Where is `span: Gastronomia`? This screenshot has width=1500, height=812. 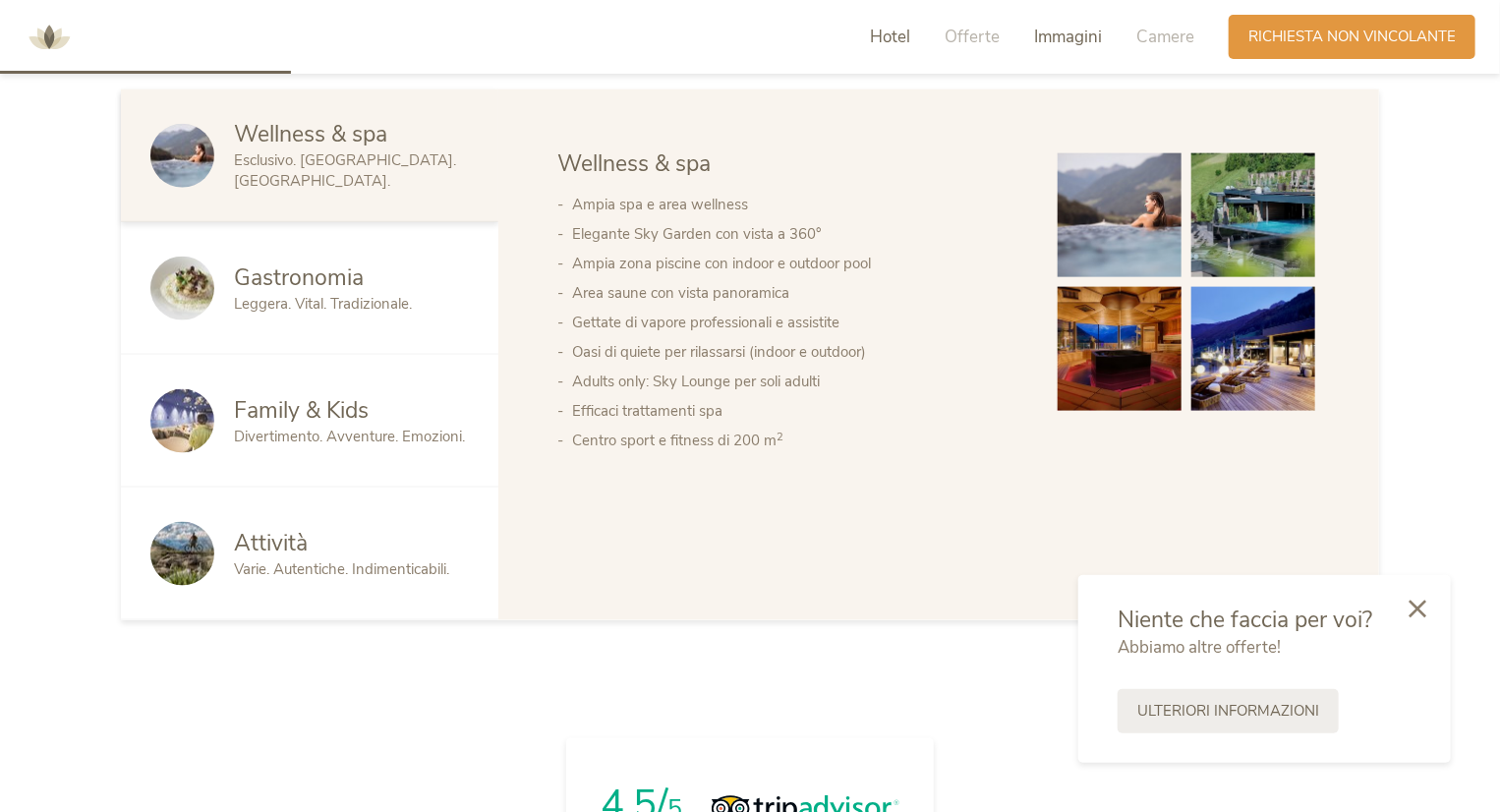 span: Gastronomia is located at coordinates (298, 278).